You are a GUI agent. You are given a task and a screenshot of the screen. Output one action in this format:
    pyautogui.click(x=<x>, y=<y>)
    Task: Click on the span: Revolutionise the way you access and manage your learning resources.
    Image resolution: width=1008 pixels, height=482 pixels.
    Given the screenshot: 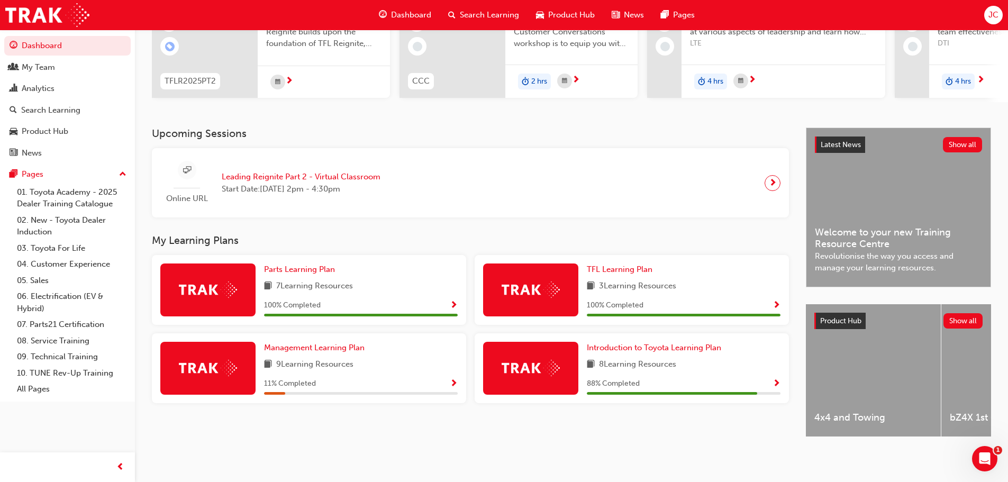 What is the action you would take?
    pyautogui.click(x=899, y=262)
    